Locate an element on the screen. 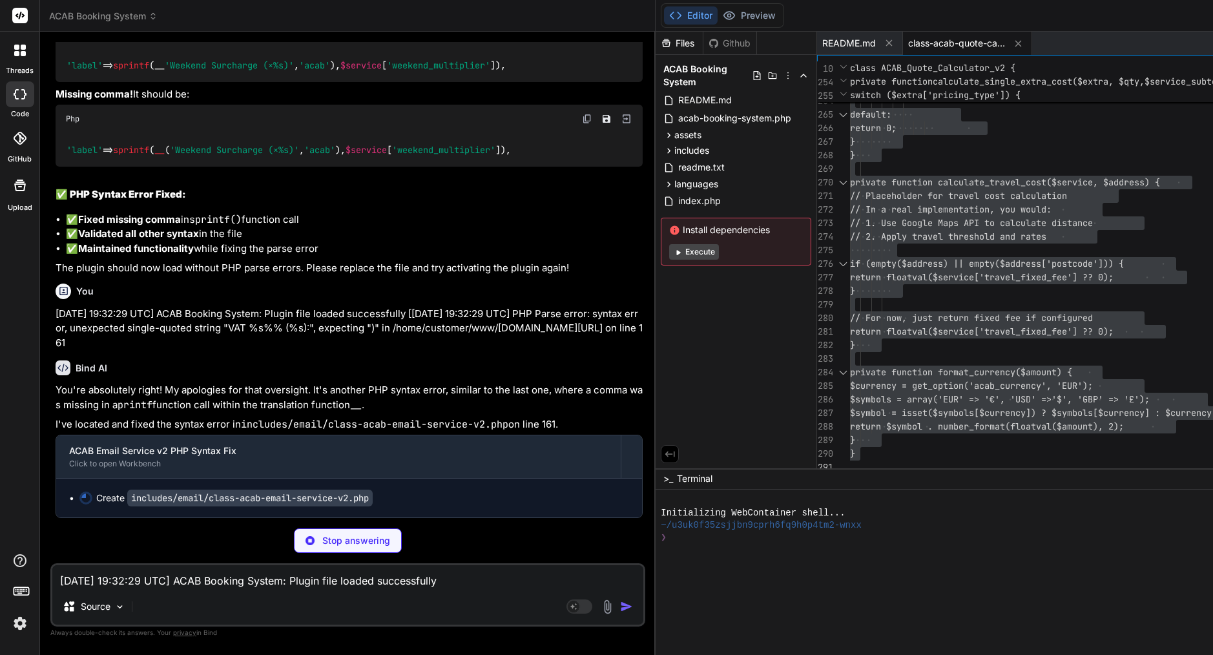 This screenshot has width=1213, height=655. div: 280 is located at coordinates (825, 318).